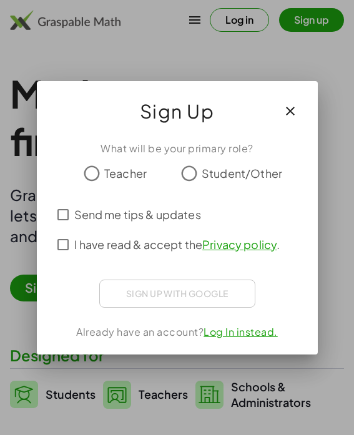 This screenshot has width=354, height=435. What do you see at coordinates (240, 331) in the screenshot?
I see `a: Log In instead.` at bounding box center [240, 331].